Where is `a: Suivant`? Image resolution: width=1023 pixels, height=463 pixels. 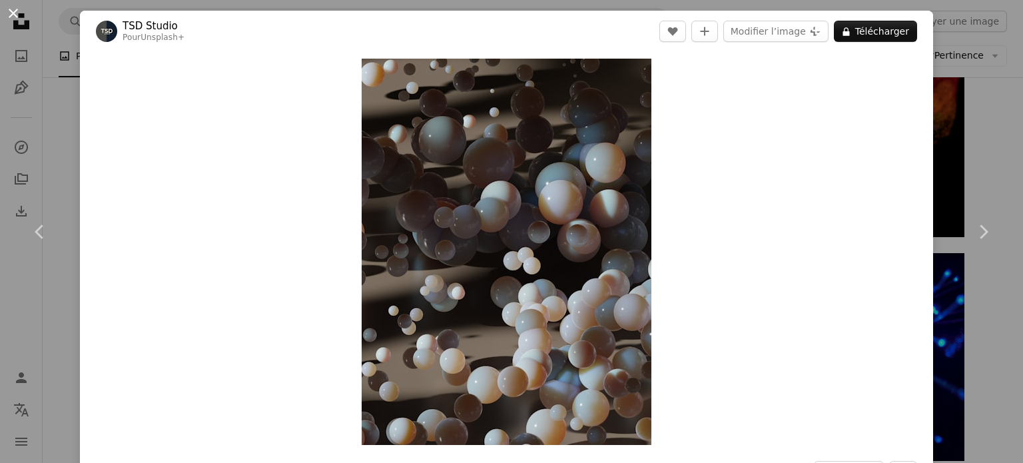
a: Suivant is located at coordinates (984, 232).